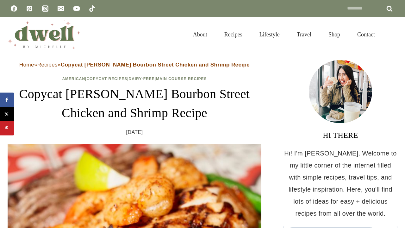 Image resolution: width=405 pixels, height=228 pixels. I want to click on a: Copycat Recipes, so click(107, 79).